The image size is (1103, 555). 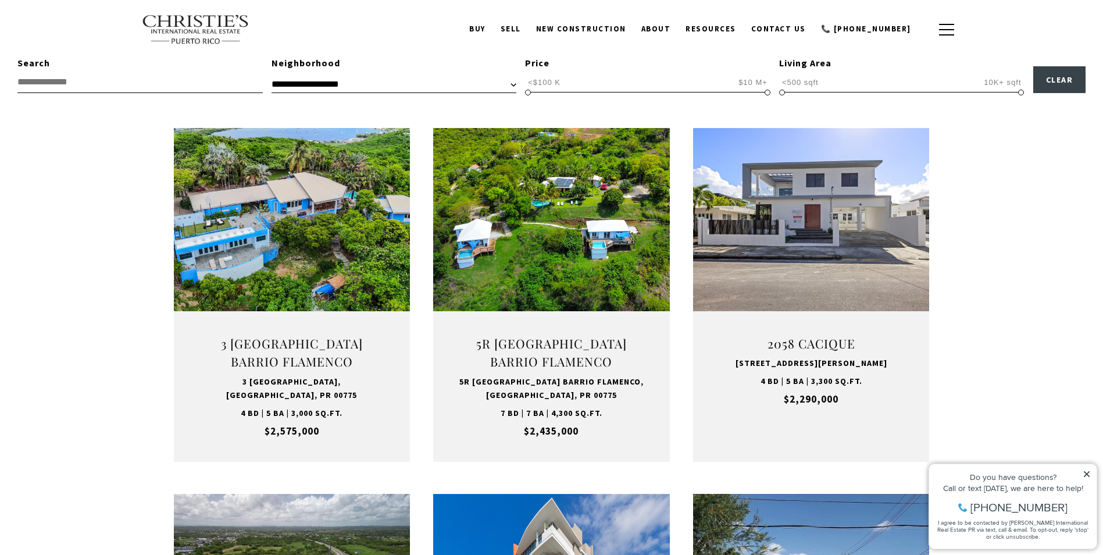 I want to click on a: search, so click(x=925, y=30).